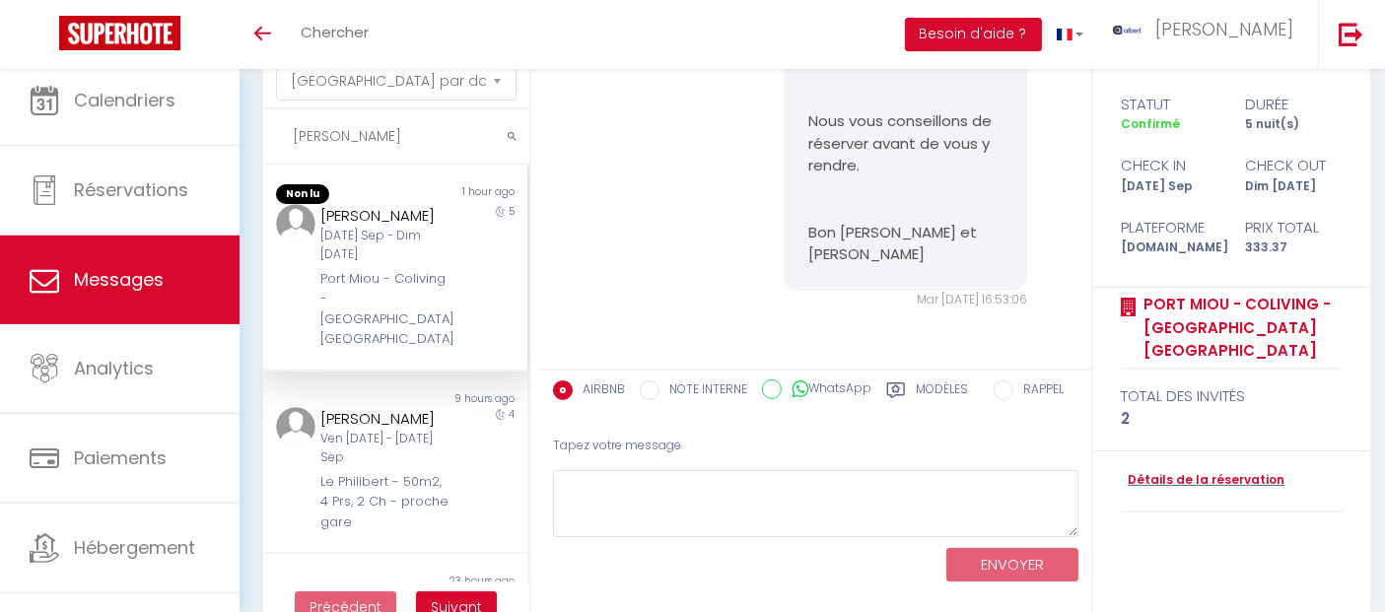  What do you see at coordinates (1294, 124) in the screenshot?
I see `div: 5 nuit(s)` at bounding box center [1294, 124].